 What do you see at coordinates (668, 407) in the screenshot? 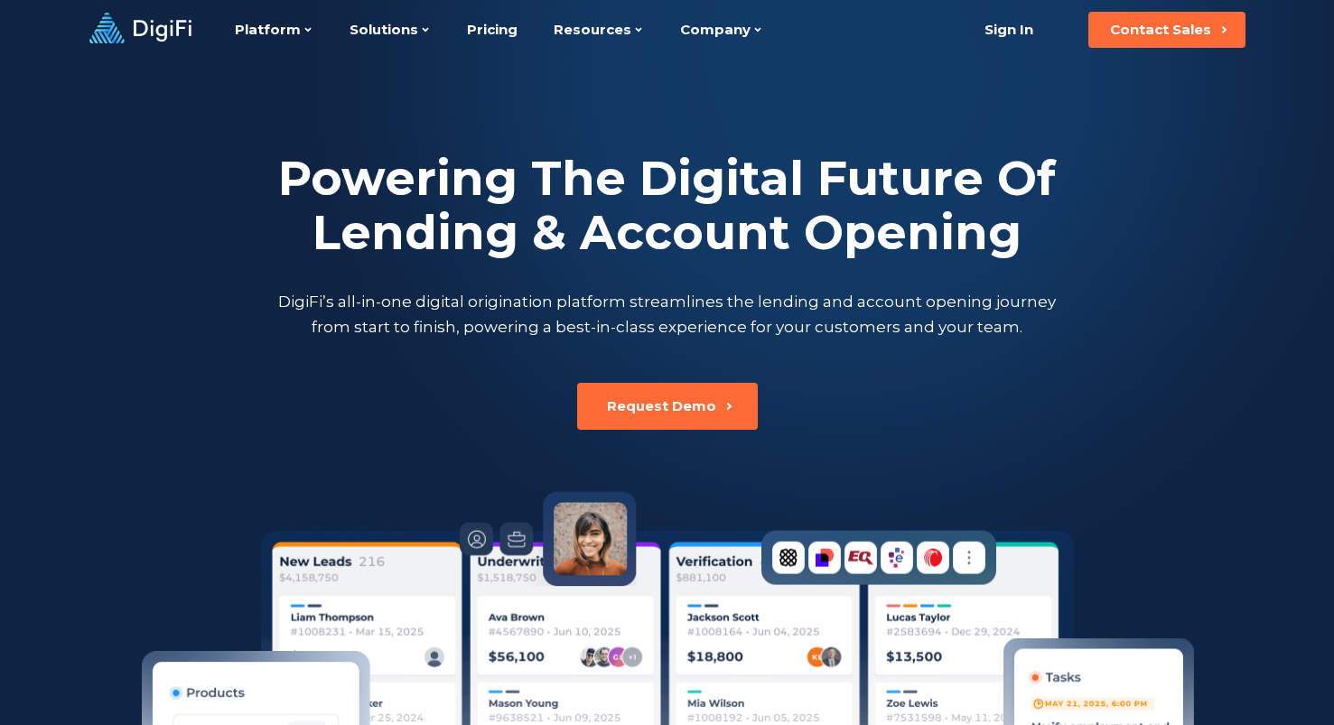
I see `button: Request Demo` at bounding box center [668, 407].